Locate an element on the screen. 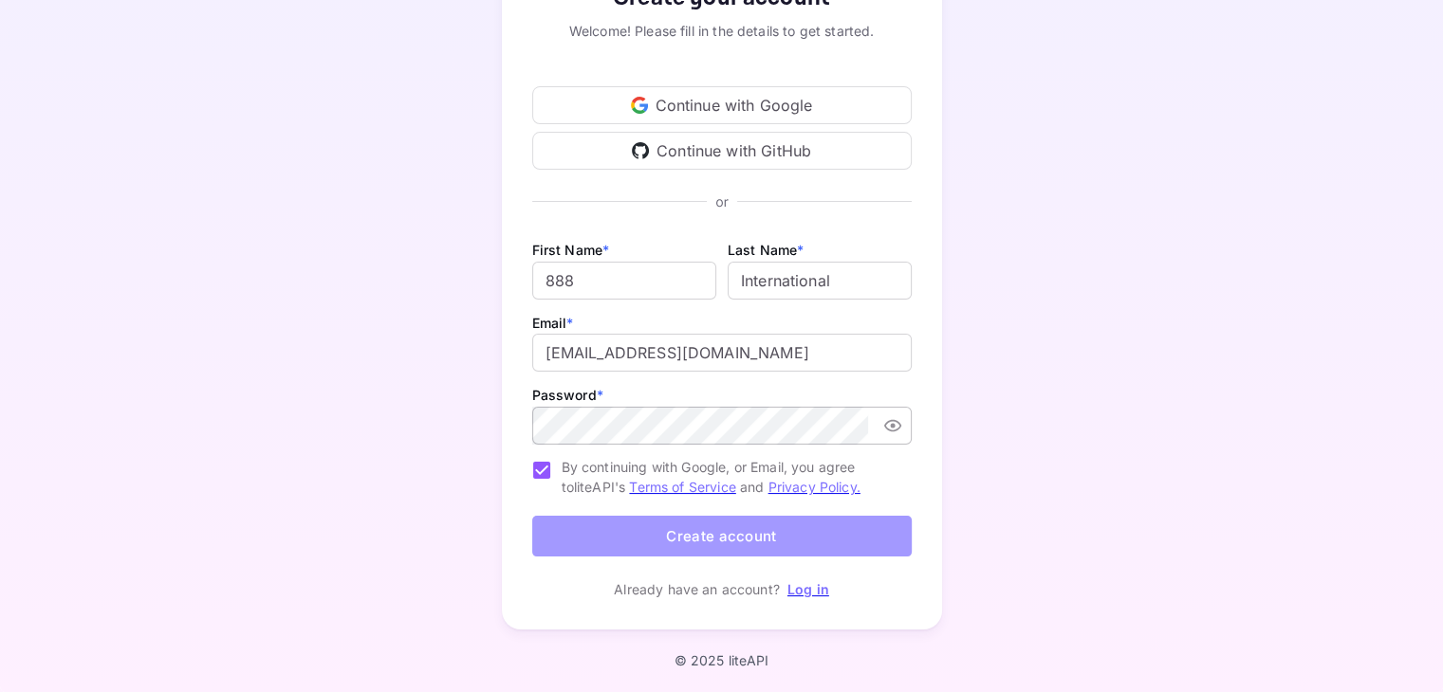  label: First Name is located at coordinates (571, 249).